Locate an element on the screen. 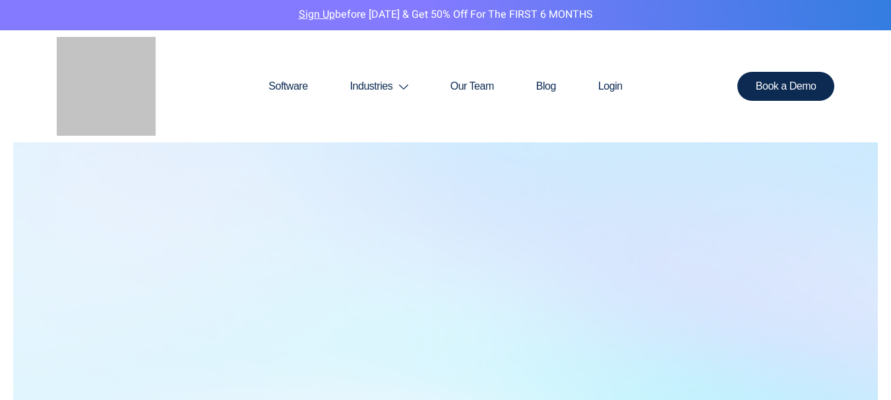 Image resolution: width=891 pixels, height=400 pixels. a: Industries is located at coordinates (379, 86).